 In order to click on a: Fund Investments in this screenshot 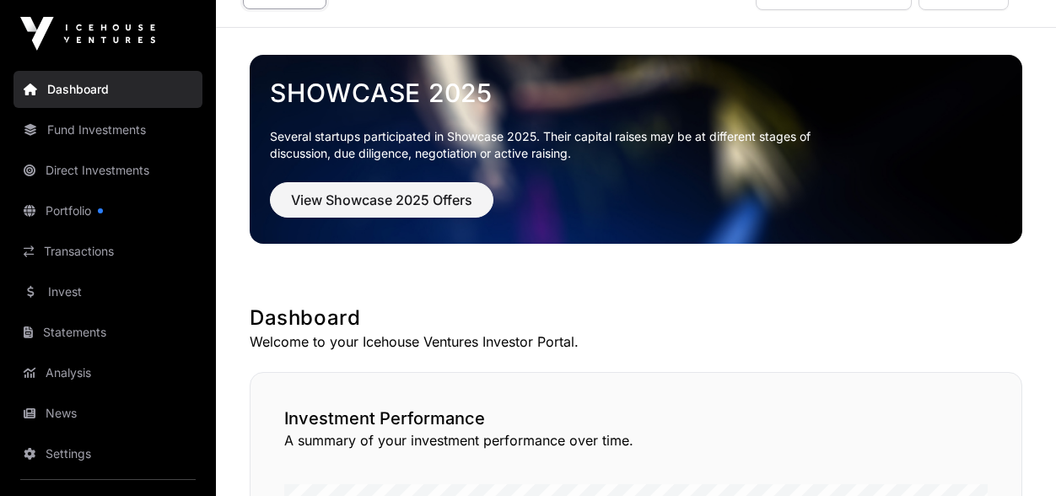, I will do `click(108, 130)`.